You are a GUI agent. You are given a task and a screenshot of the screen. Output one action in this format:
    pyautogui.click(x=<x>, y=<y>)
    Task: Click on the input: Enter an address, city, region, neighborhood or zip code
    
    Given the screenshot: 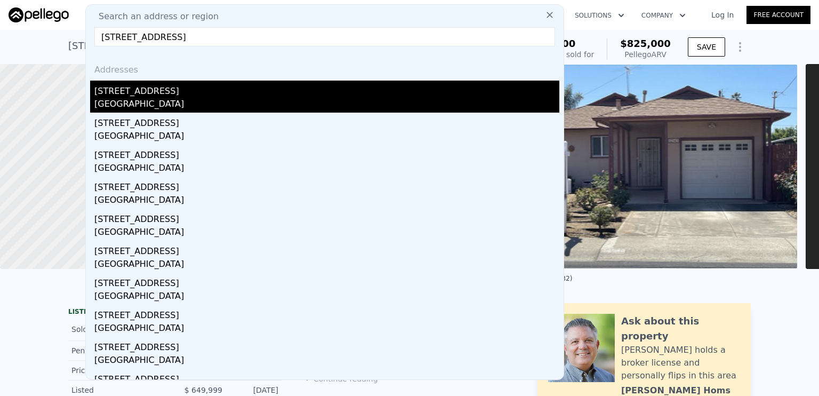 What is the action you would take?
    pyautogui.click(x=325, y=37)
    